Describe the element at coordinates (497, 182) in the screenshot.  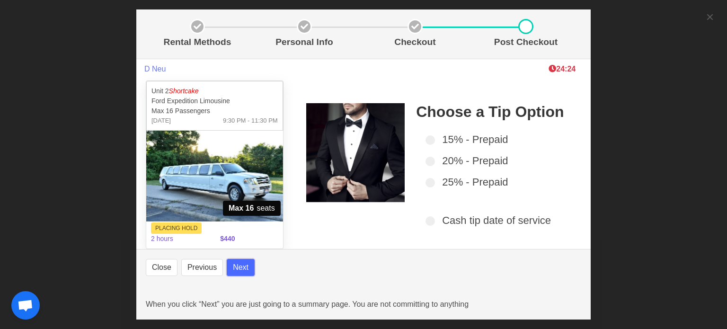
I see `label: 25% - Prepaid` at that location.